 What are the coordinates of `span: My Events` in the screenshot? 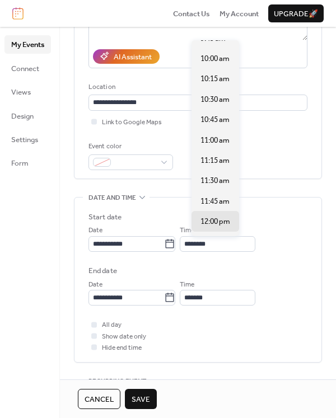 It's located at (27, 45).